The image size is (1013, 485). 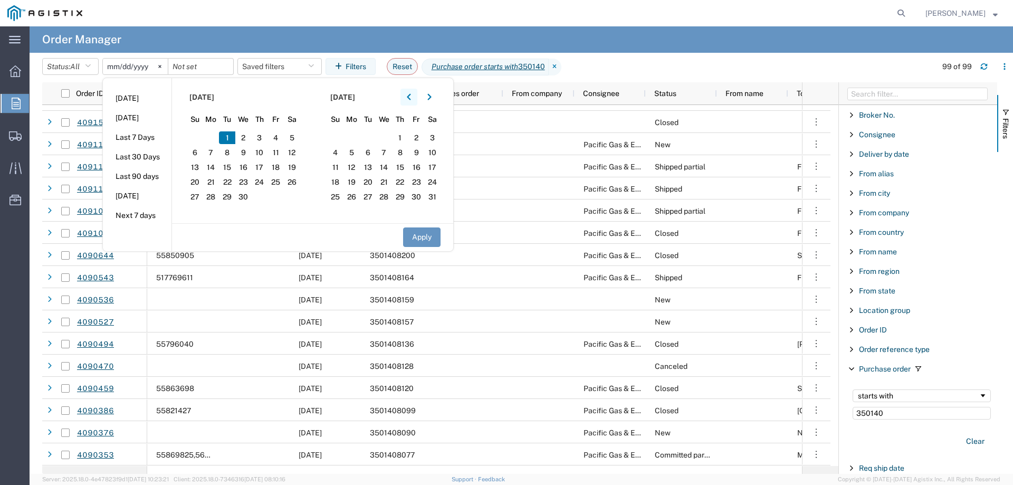 I want to click on span: Status, so click(x=665, y=93).